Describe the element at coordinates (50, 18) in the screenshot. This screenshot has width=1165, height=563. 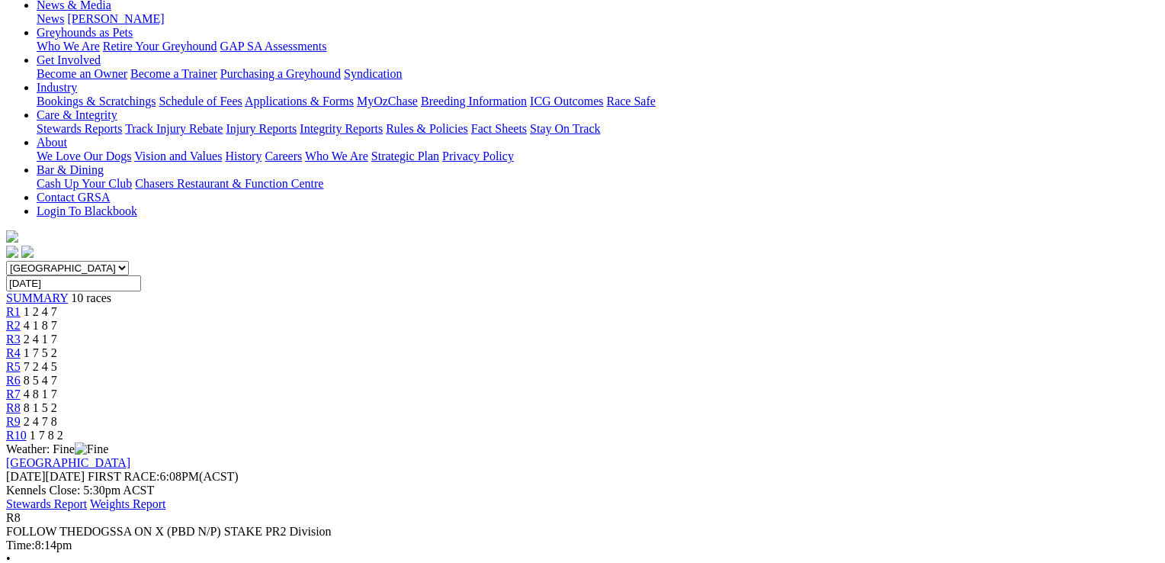
I see `a: News` at that location.